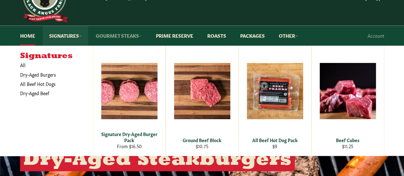 The width and height of the screenshot is (404, 176). What do you see at coordinates (288, 35) in the screenshot?
I see `a: Other` at bounding box center [288, 35].